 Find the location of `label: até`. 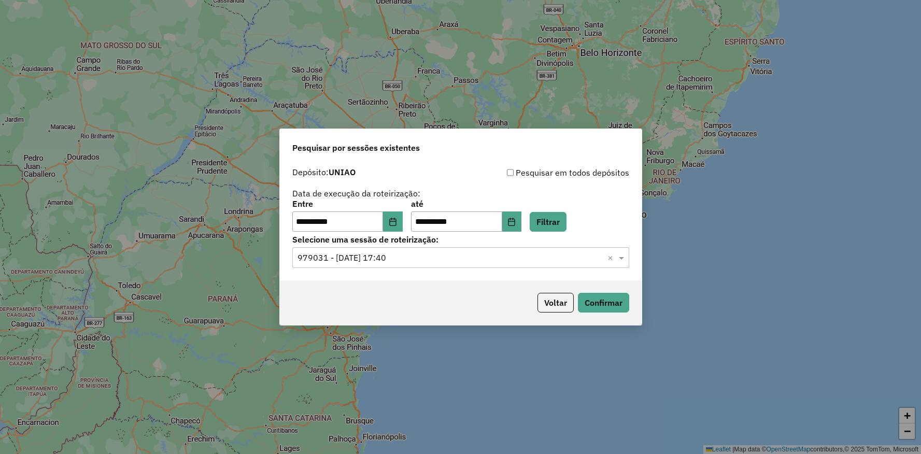

label: até is located at coordinates (466, 204).